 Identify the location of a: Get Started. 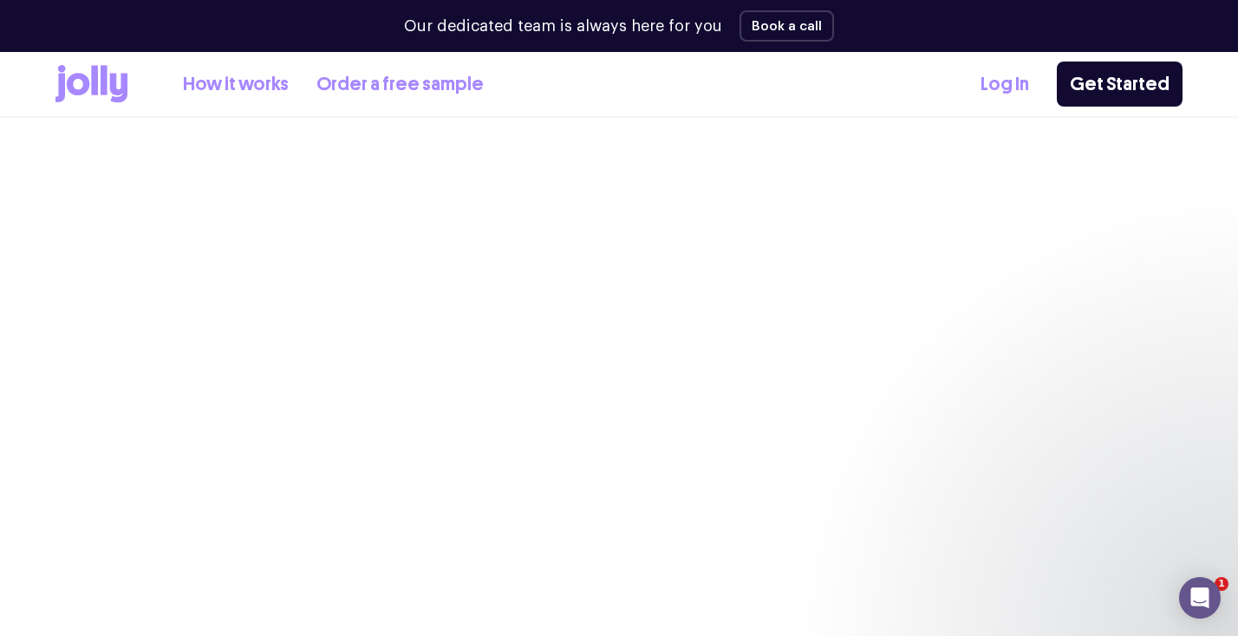
(1119, 84).